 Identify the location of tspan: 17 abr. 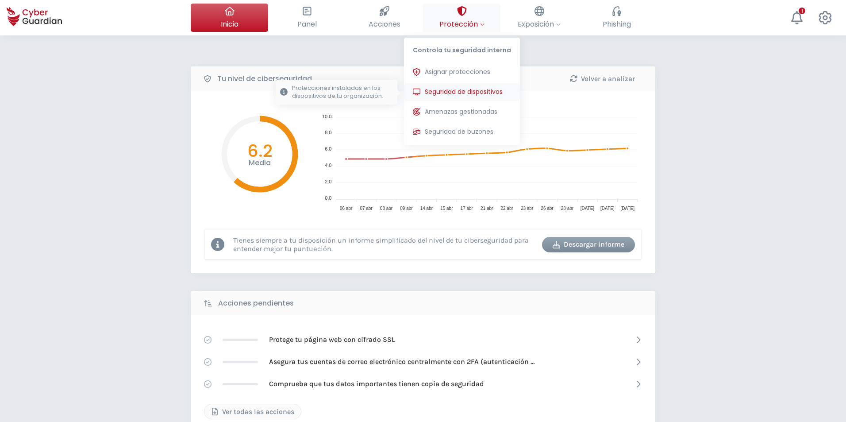
(467, 208).